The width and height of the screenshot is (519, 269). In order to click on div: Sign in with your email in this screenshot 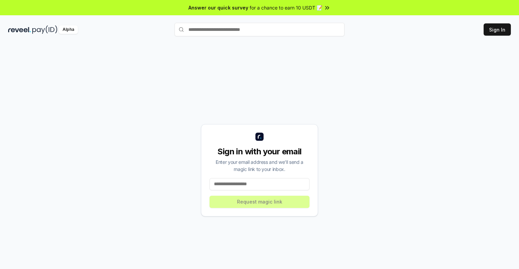, I will do `click(259, 152)`.